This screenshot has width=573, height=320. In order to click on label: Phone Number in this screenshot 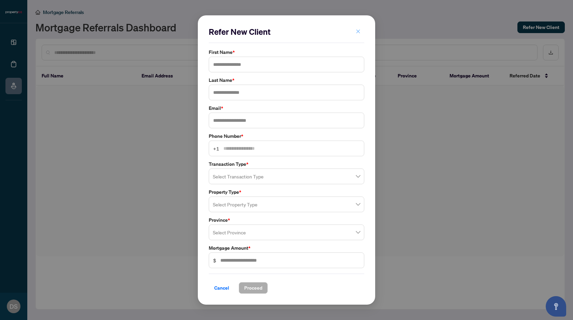, I will do `click(287, 136)`.